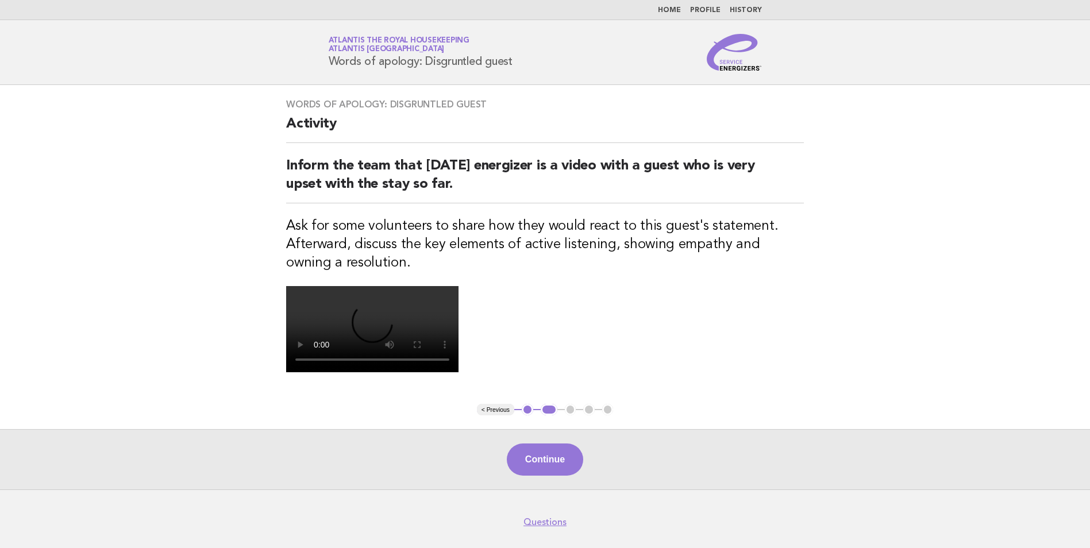 The image size is (1090, 548). What do you see at coordinates (734, 52) in the screenshot?
I see `img: Service Energizers` at bounding box center [734, 52].